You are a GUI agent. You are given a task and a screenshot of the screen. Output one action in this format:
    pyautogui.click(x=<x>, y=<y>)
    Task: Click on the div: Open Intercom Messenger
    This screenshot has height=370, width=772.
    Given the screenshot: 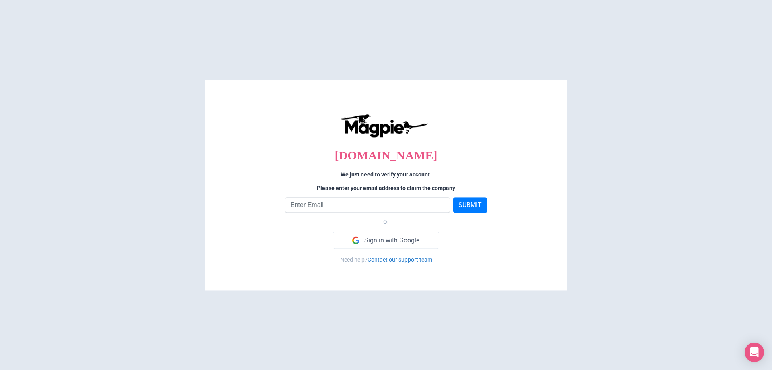 What is the action you would take?
    pyautogui.click(x=754, y=352)
    